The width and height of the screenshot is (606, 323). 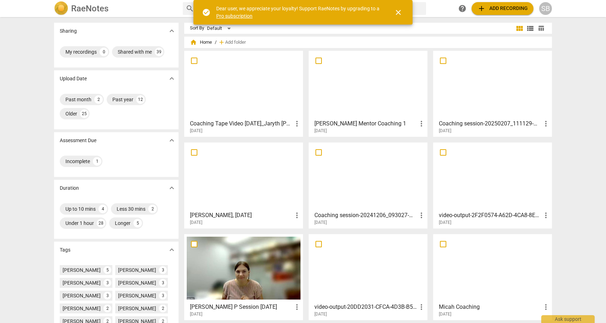 I want to click on div: Sort By, so click(x=197, y=28).